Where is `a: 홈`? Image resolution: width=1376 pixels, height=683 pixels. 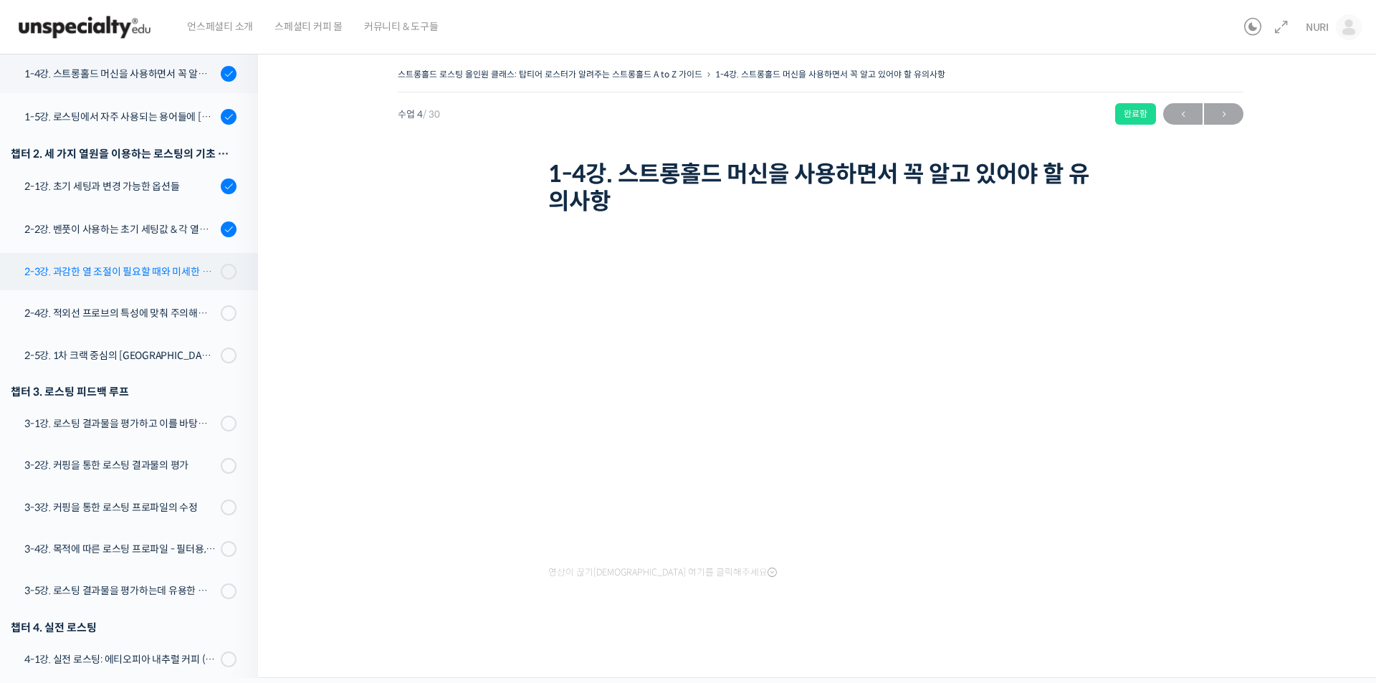 a: 홈 is located at coordinates (49, 472).